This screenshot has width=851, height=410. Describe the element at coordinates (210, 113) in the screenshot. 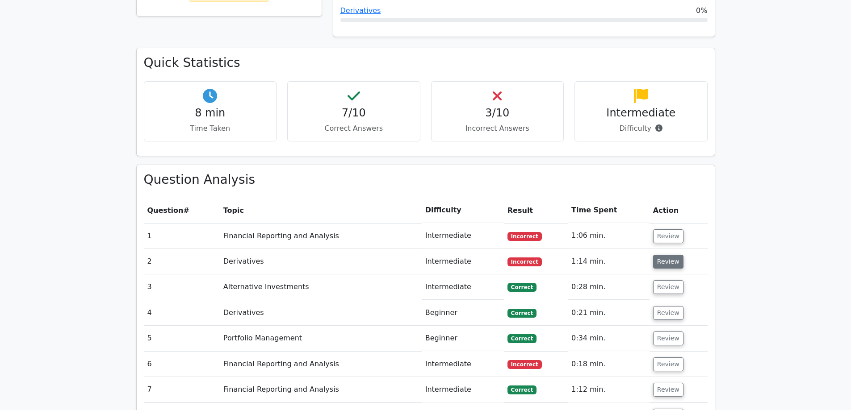

I see `h4: 8 min` at that location.